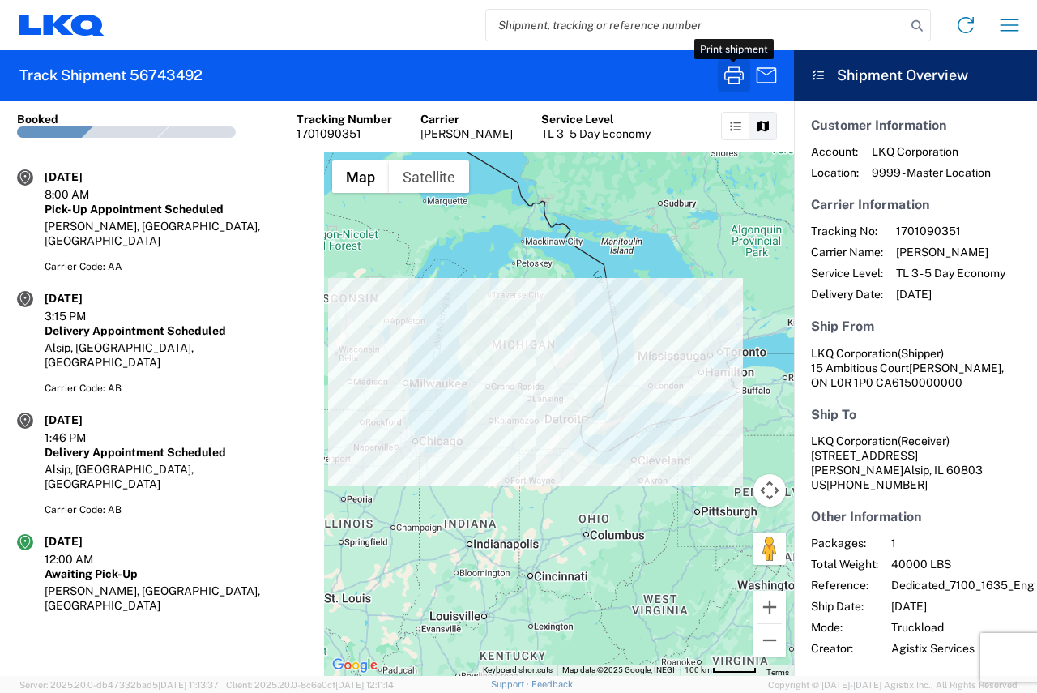 The image size is (1037, 693). Describe the element at coordinates (85, 559) in the screenshot. I see `div: 12:00 AM` at that location.